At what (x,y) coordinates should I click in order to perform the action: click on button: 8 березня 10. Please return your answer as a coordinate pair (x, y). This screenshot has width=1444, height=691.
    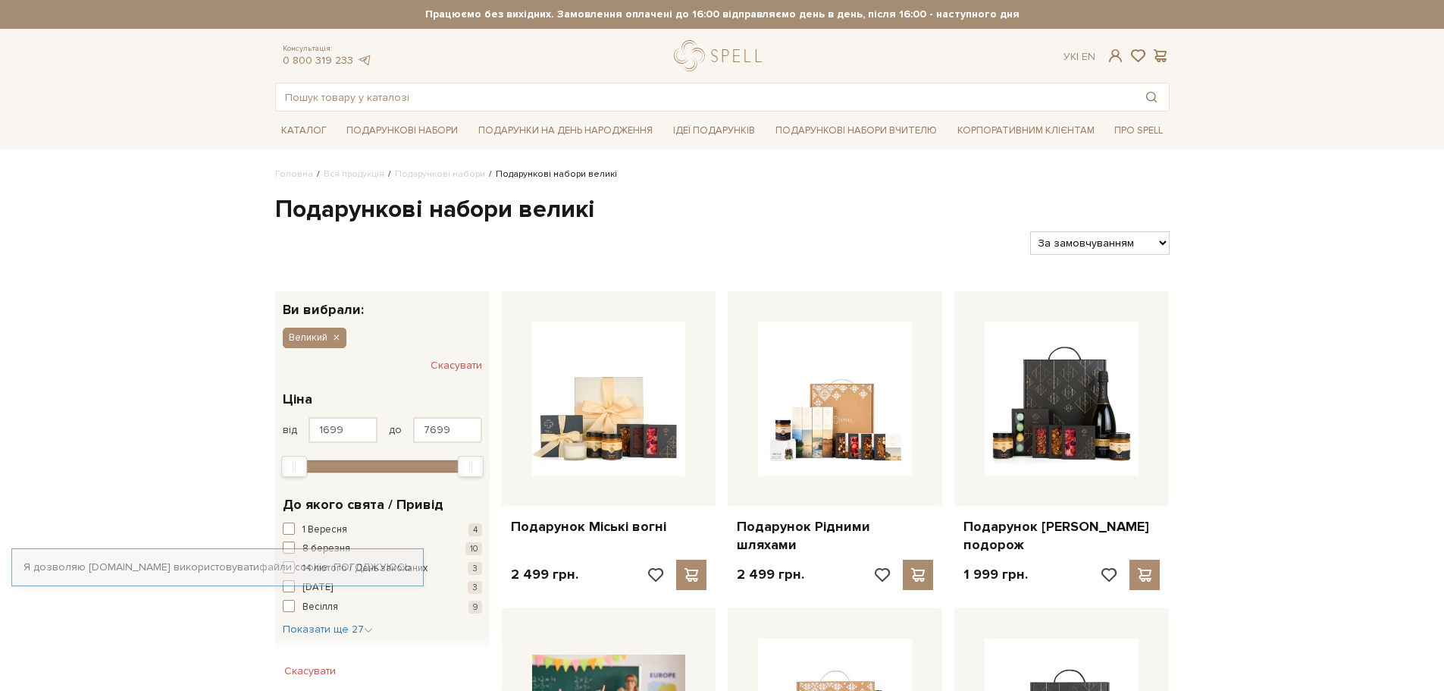
    Looking at the image, I should click on (382, 549).